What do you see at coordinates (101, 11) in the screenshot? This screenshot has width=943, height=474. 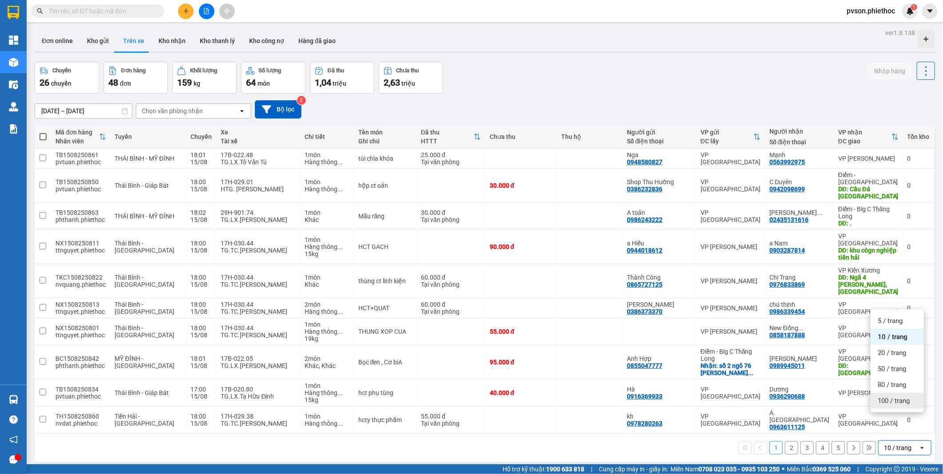 I see `input: Tìm tên, số ĐT hoặc mã đơn` at bounding box center [101, 11].